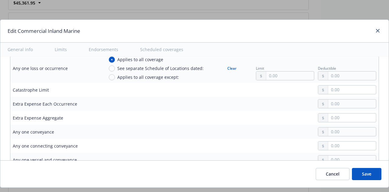  I want to click on div: Extra Expense Each Occurrence, so click(45, 104).